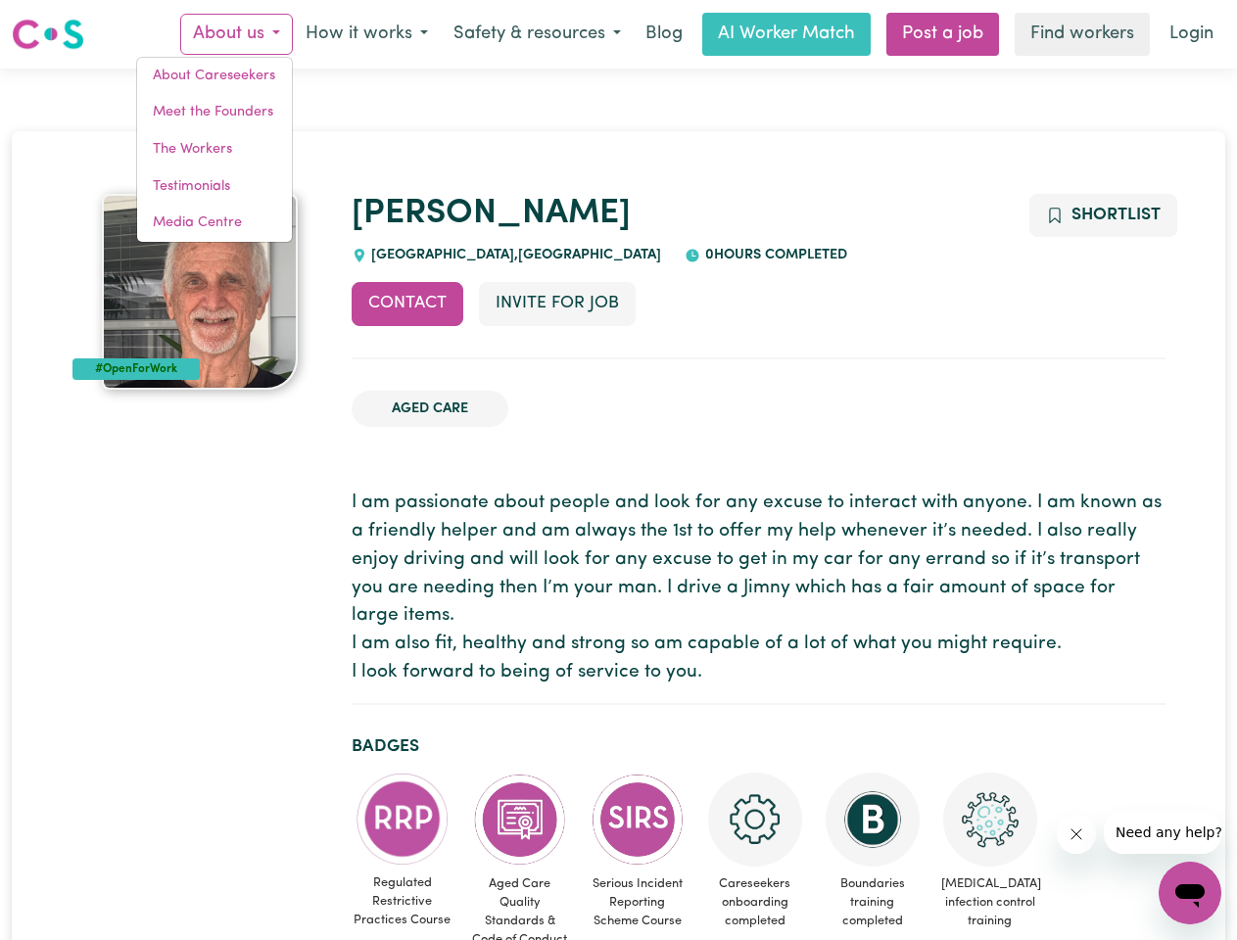  Describe the element at coordinates (402, 819) in the screenshot. I see `img: CS Academy: Regulated Restrictive Practices course completed` at that location.